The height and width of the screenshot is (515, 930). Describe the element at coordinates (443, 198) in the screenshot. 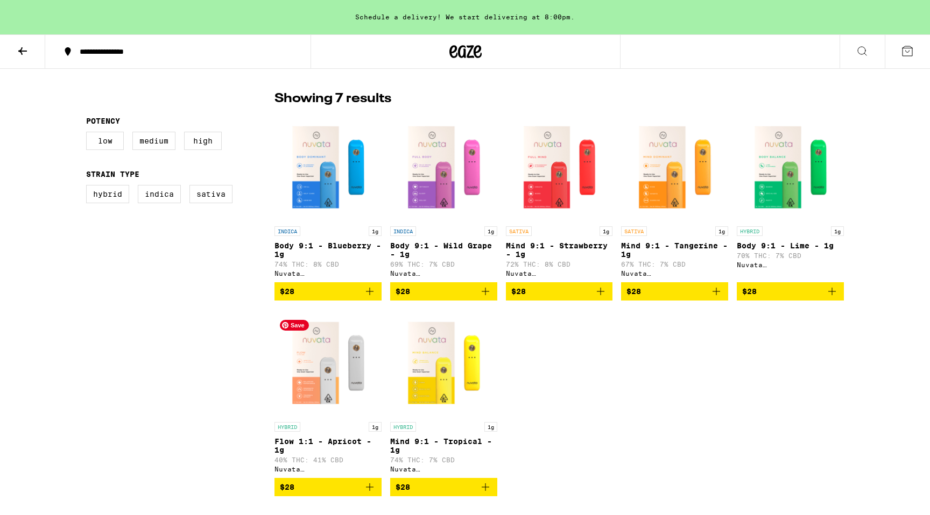

I see `a: Open page for Body 9:1 - Wild Grape - 1g from Nuvata (CA)` at that location.